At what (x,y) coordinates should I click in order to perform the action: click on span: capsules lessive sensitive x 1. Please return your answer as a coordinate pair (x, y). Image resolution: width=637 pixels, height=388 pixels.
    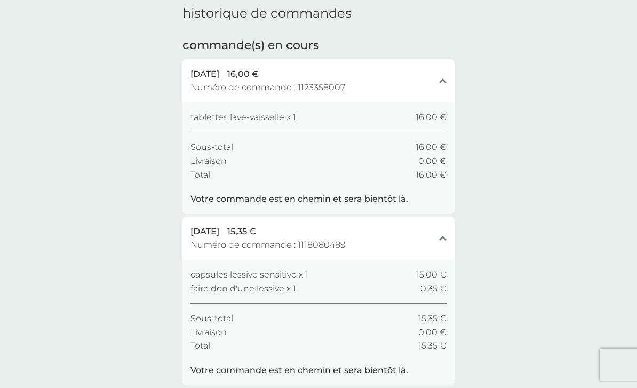
    Looking at the image, I should click on (249, 275).